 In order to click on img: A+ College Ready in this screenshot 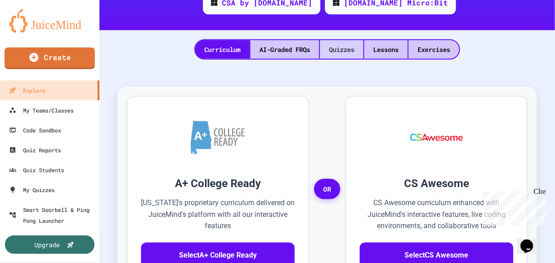, I will do `click(218, 137)`.